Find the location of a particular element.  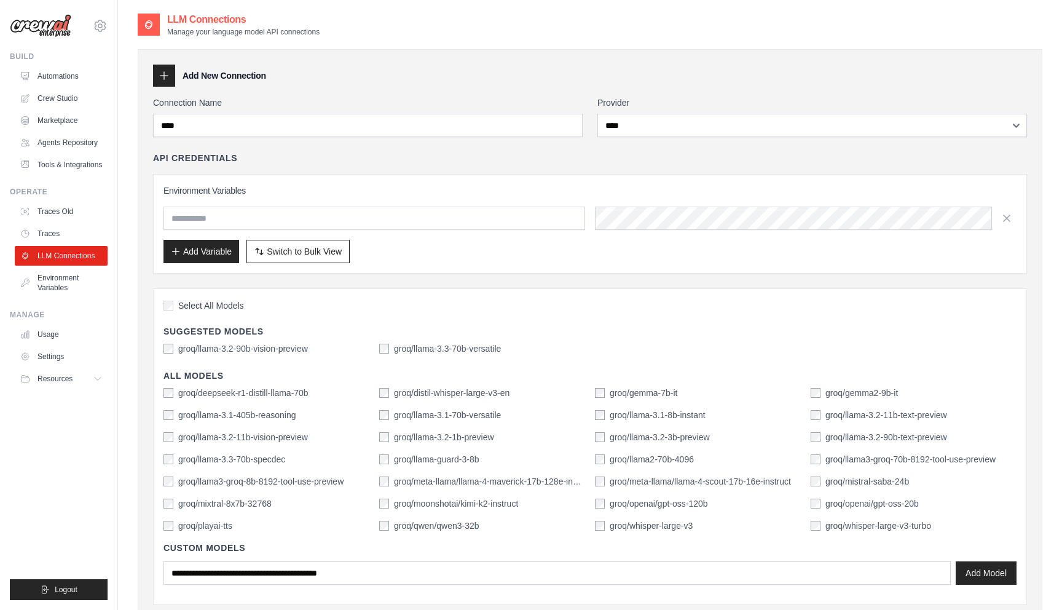

input: groq/llama-3.2-90b-vision-preview is located at coordinates (168, 349).